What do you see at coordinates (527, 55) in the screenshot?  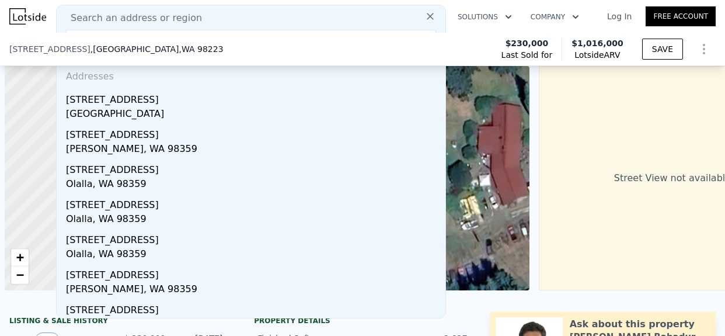 I see `span: Last Sold for` at bounding box center [527, 55].